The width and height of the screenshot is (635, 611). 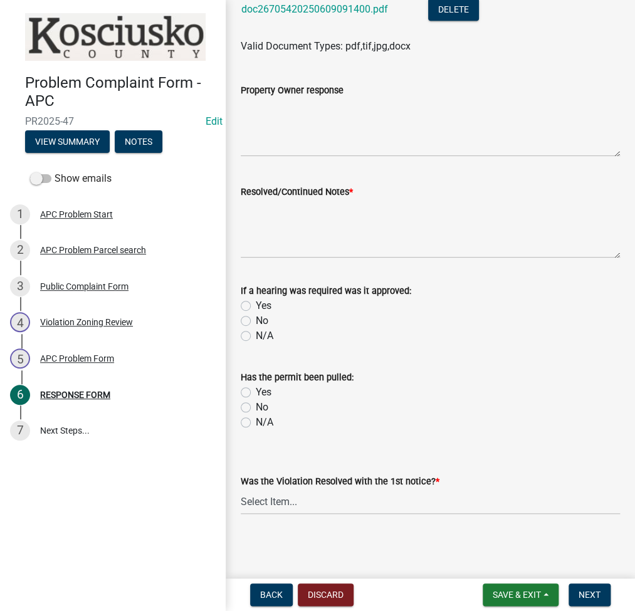 I want to click on label: Was the Violation Resolved with the 1st notice?, so click(x=340, y=482).